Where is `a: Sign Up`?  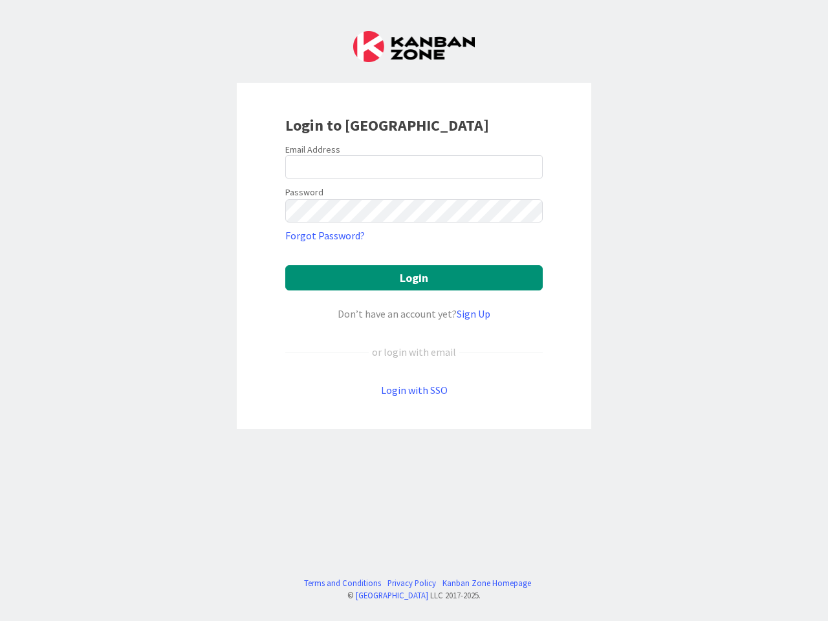 a: Sign Up is located at coordinates (473, 314).